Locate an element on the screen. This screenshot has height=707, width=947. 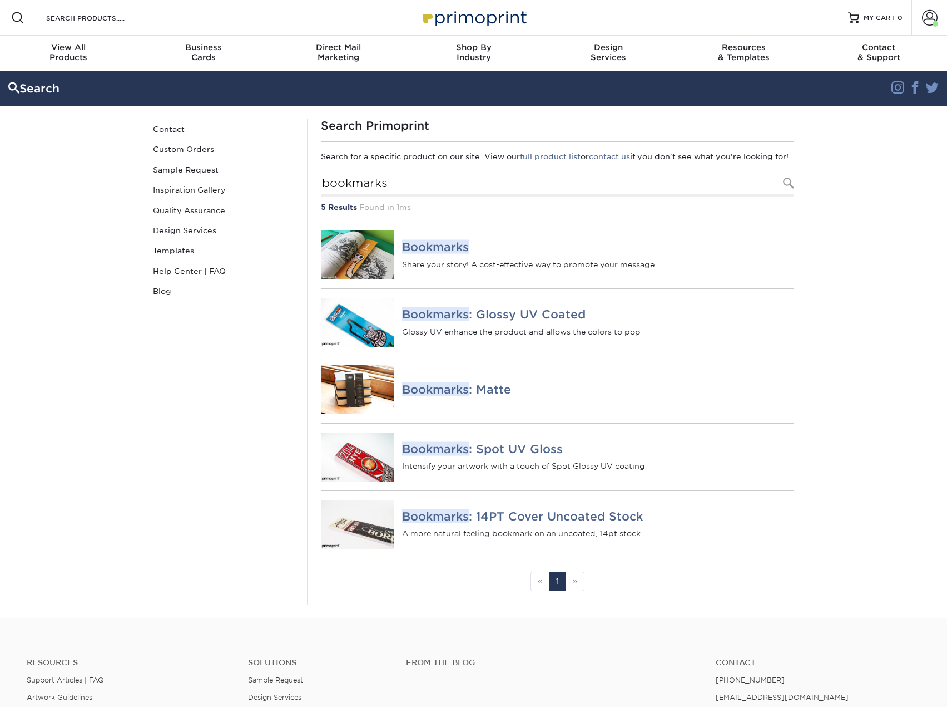
h4: Contact is located at coordinates (818, 662).